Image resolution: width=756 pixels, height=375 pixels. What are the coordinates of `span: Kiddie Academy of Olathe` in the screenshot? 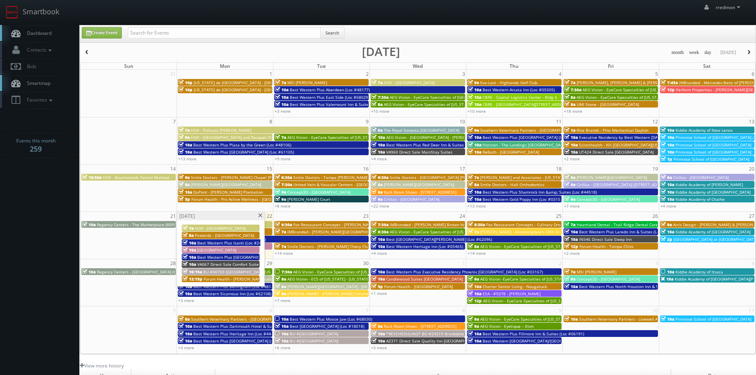 It's located at (700, 199).